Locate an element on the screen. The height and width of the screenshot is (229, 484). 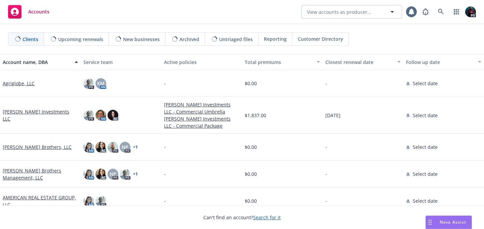
div: Closest renewal date is located at coordinates (359, 62).